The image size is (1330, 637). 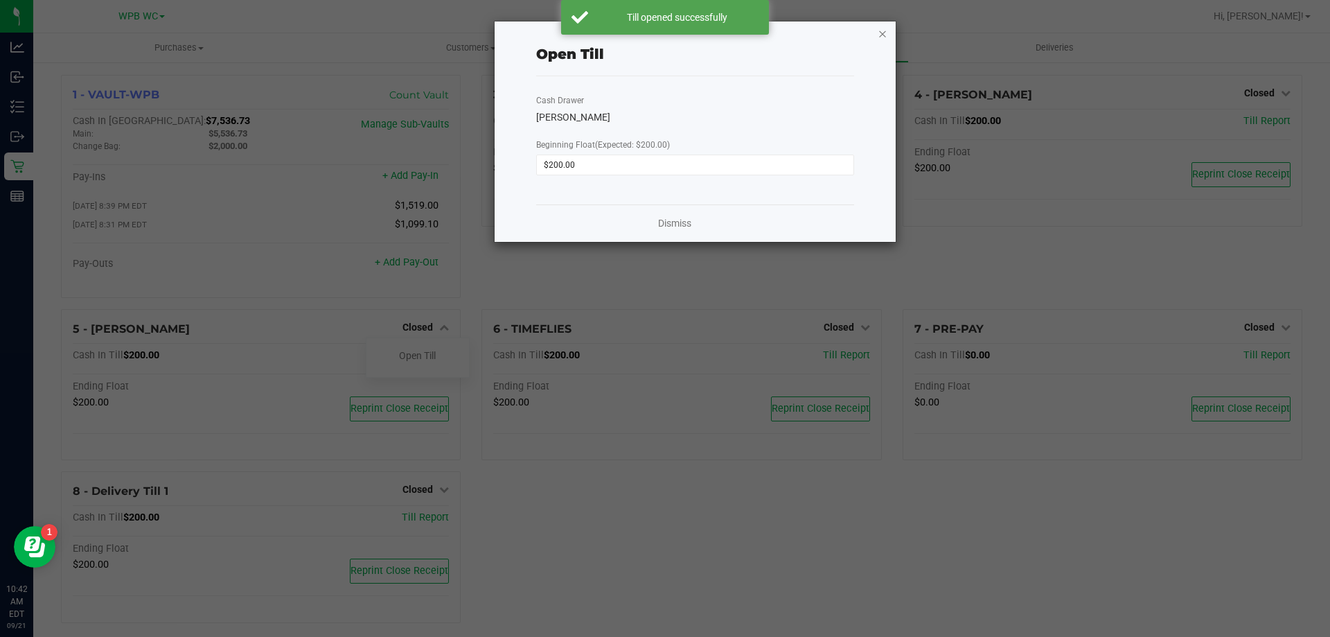 I want to click on div: Open Till, so click(x=570, y=54).